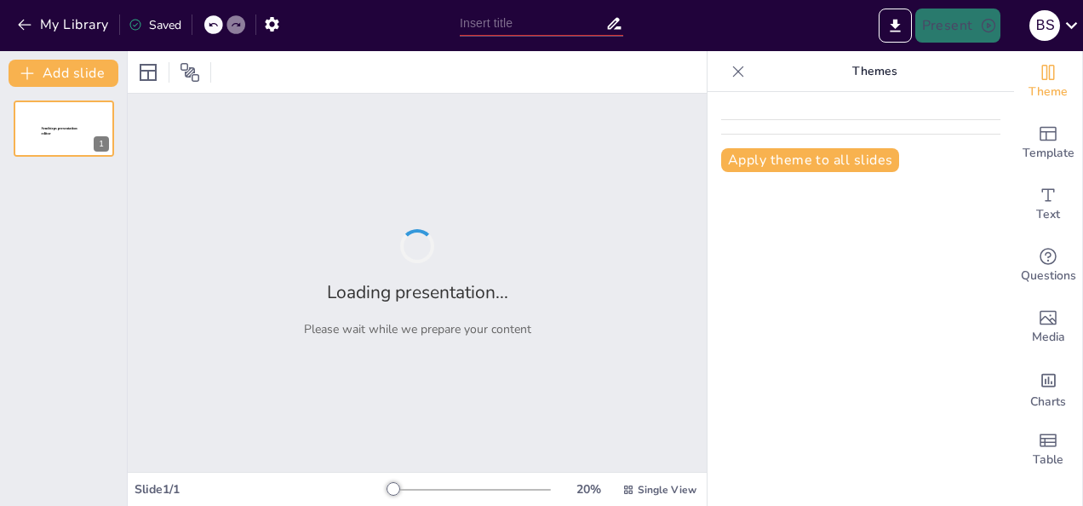  Describe the element at coordinates (261, 489) in the screenshot. I see `div: Slide 1 / 1` at that location.